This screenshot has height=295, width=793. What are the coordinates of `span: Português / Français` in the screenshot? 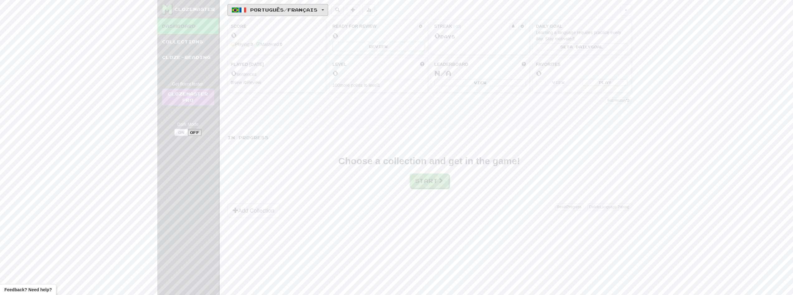 It's located at (284, 10).